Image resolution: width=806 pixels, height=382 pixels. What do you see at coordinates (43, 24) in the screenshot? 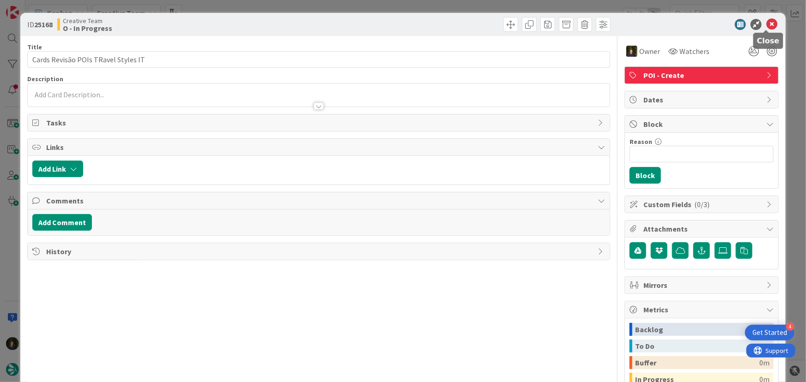
I see `b: 25168` at bounding box center [43, 24].